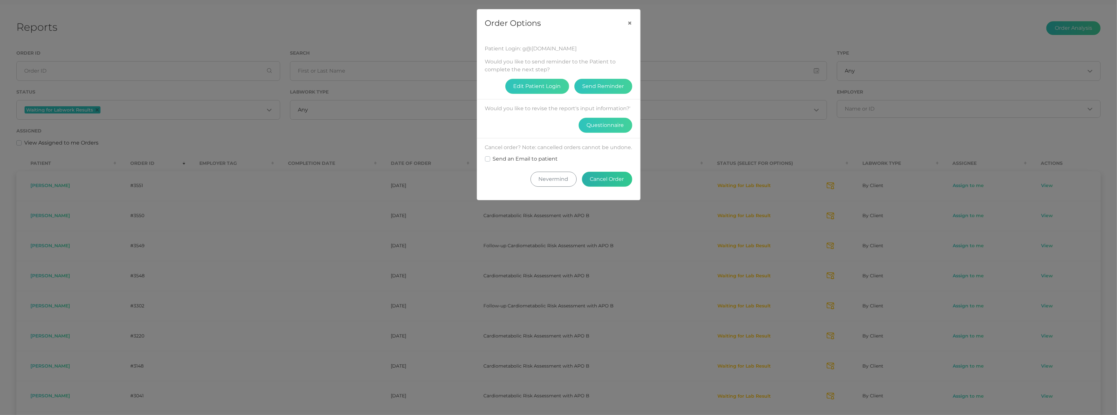  What do you see at coordinates (605, 125) in the screenshot?
I see `button: Questionnaire` at bounding box center [605, 125].